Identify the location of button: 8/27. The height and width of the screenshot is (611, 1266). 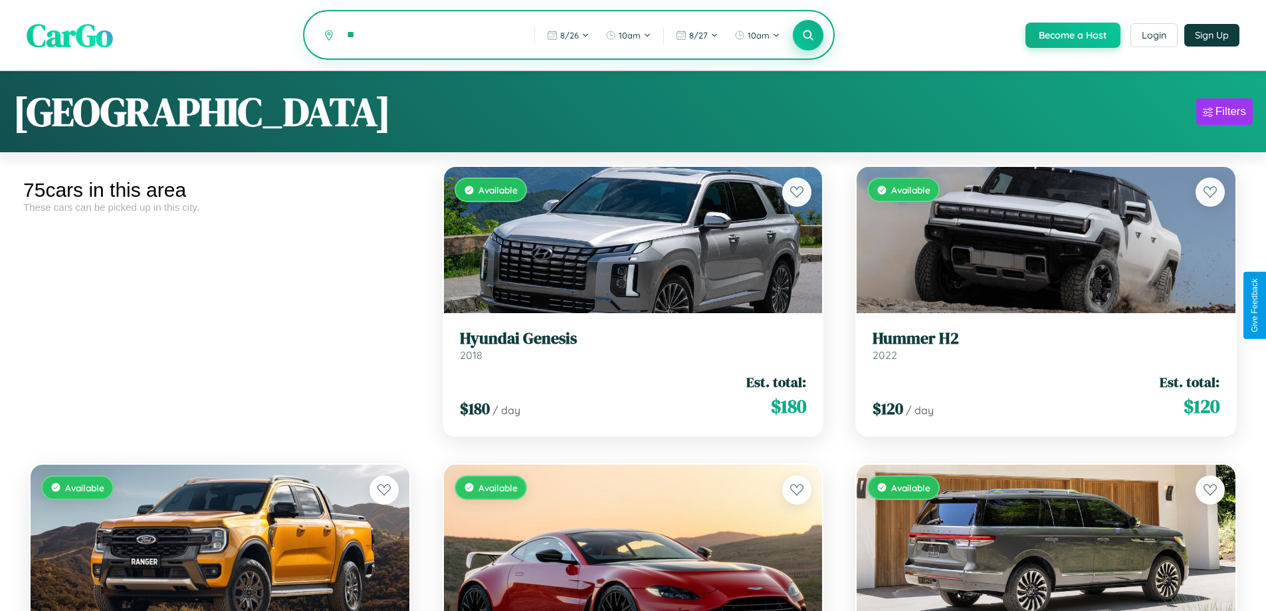
(697, 35).